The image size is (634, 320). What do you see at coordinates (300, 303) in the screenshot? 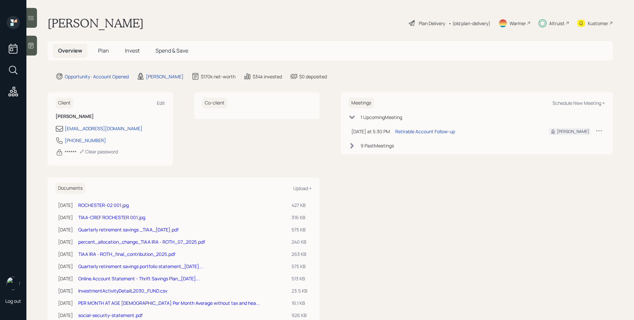
I see `div: 16.1 KB` at bounding box center [300, 303].